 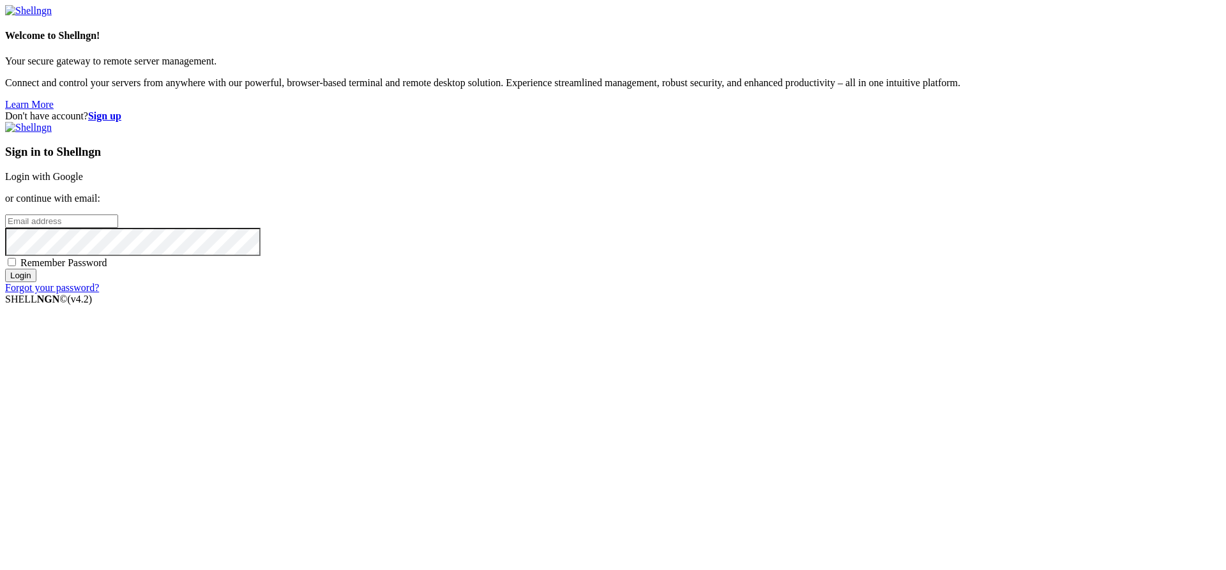 I want to click on a: Login with Google, so click(x=44, y=176).